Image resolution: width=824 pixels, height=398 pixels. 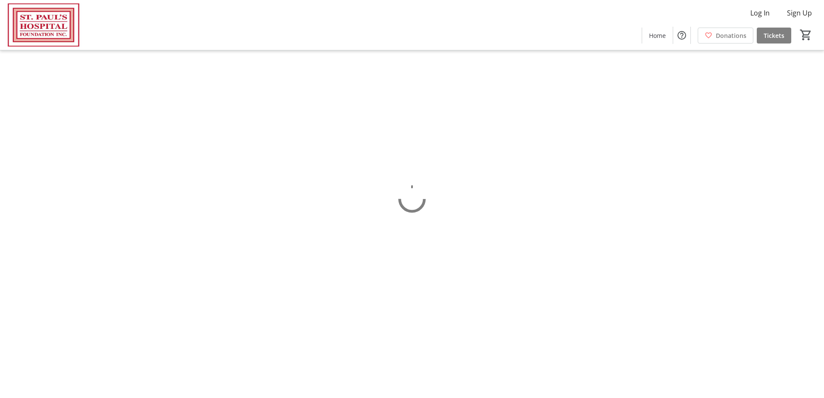 What do you see at coordinates (44, 25) in the screenshot?
I see `img: St. Paul's Hospital Foundation's Logo` at bounding box center [44, 25].